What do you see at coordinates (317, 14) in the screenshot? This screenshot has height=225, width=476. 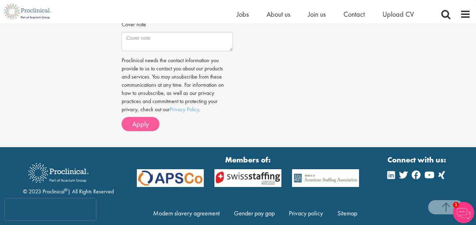 I see `a: Join us` at bounding box center [317, 14].